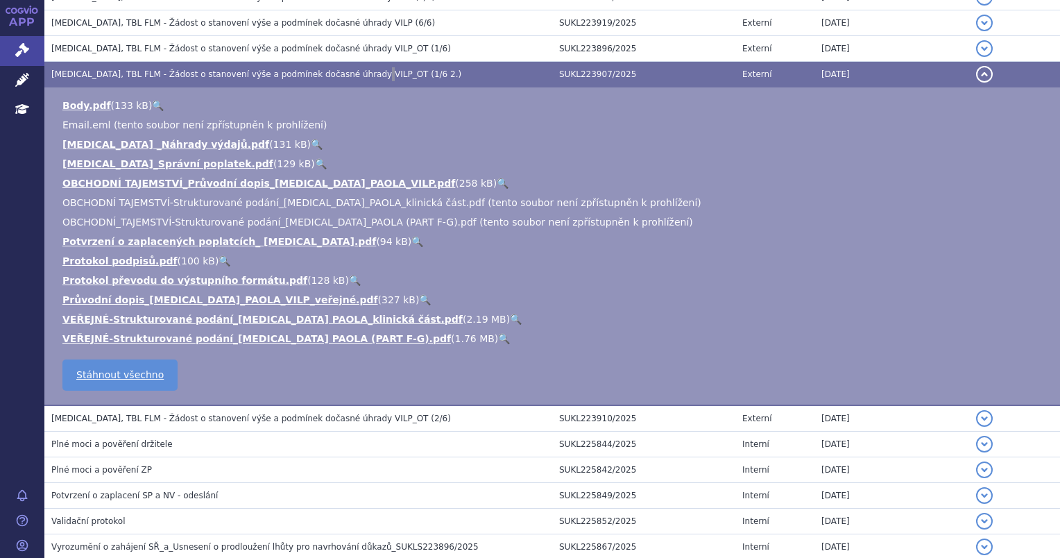 Image resolution: width=1060 pixels, height=558 pixels. I want to click on td: SUKL223896/2025, so click(644, 49).